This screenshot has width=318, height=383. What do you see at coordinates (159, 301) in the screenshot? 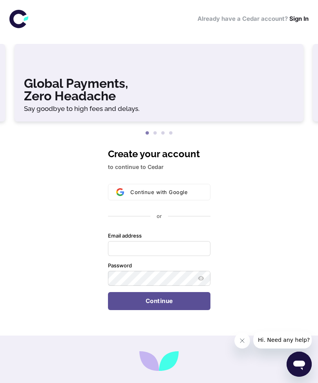
I see `button: Continue` at bounding box center [159, 301].